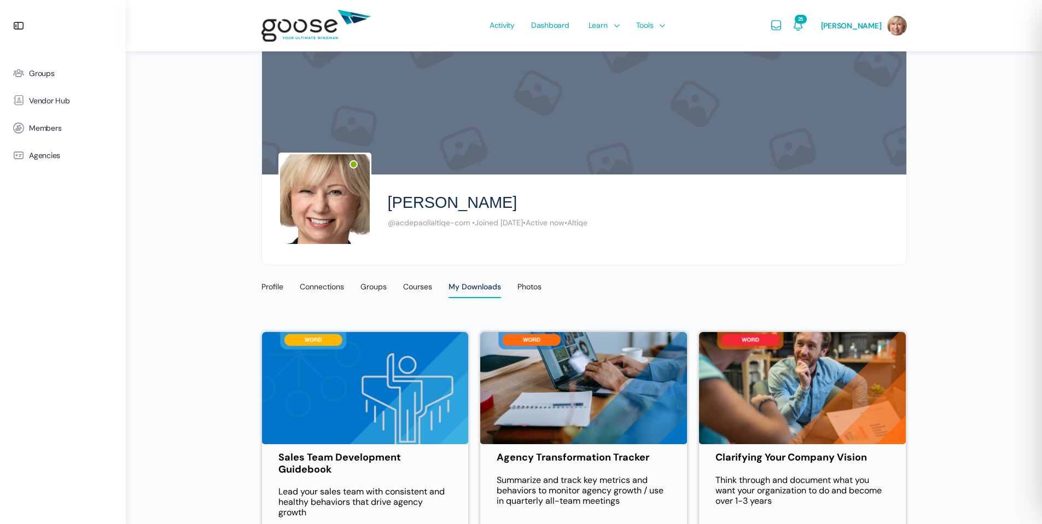 Image resolution: width=1042 pixels, height=524 pixels. I want to click on a: Agencies, so click(63, 155).